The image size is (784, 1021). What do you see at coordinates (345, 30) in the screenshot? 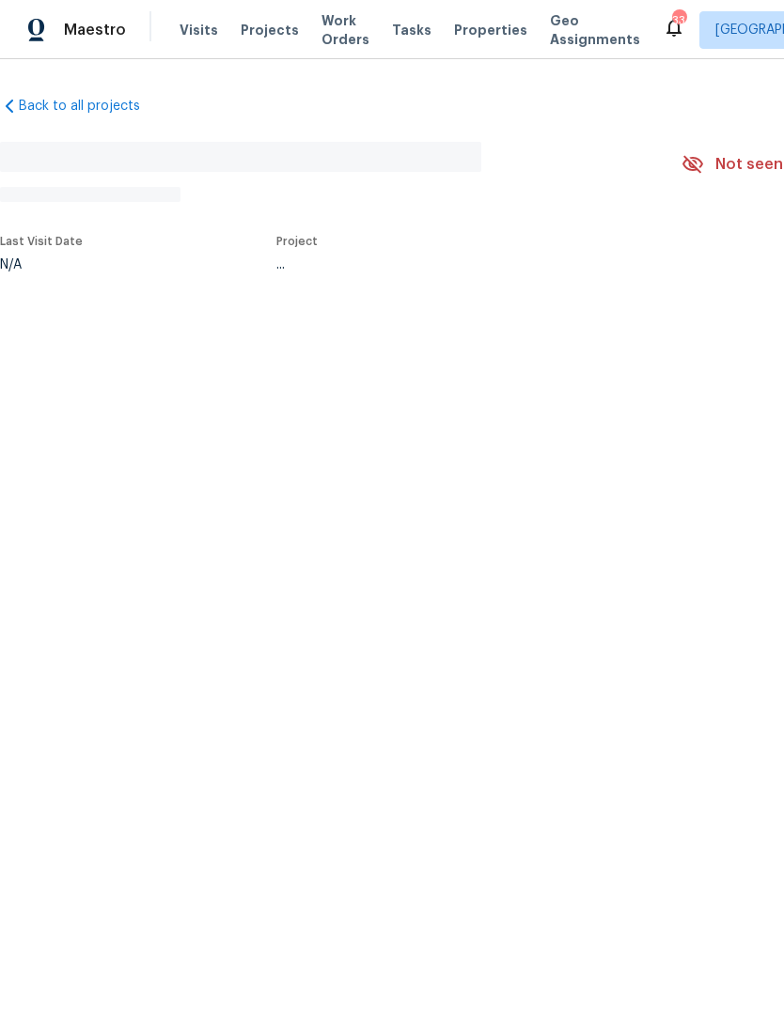
I see `span: Work Orders` at bounding box center [345, 30].